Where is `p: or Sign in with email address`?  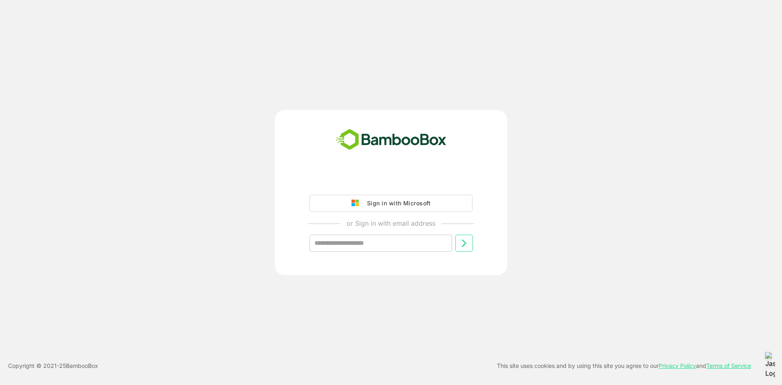 p: or Sign in with email address is located at coordinates (391, 223).